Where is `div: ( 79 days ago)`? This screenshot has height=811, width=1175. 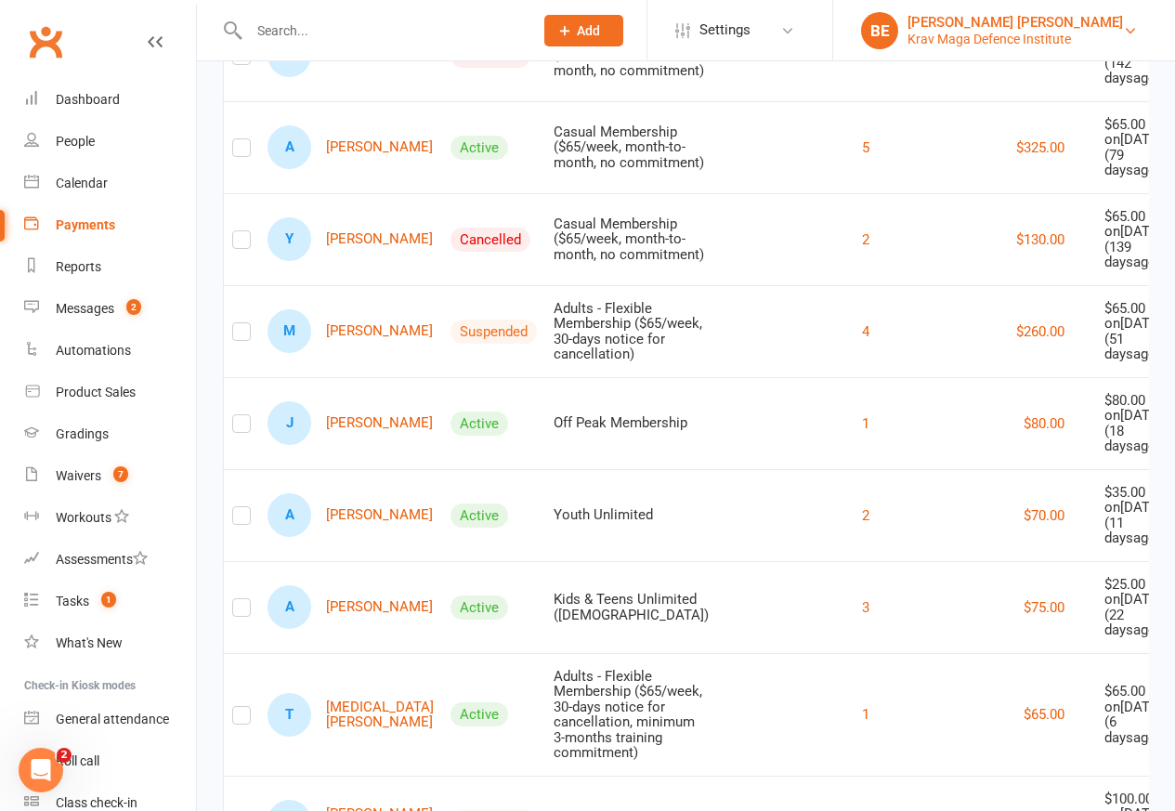 div: ( 79 days ago) is located at coordinates (1133, 163).